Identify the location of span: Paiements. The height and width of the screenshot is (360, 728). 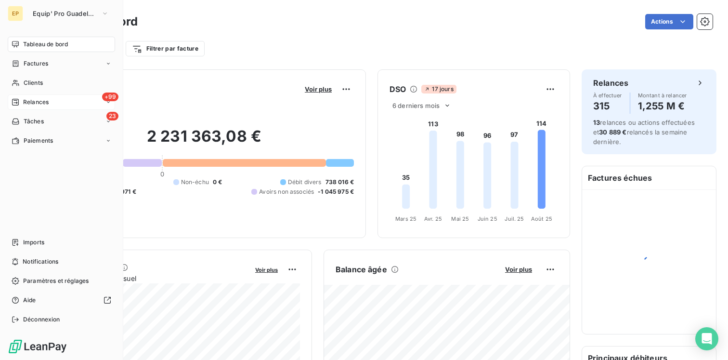
(38, 141).